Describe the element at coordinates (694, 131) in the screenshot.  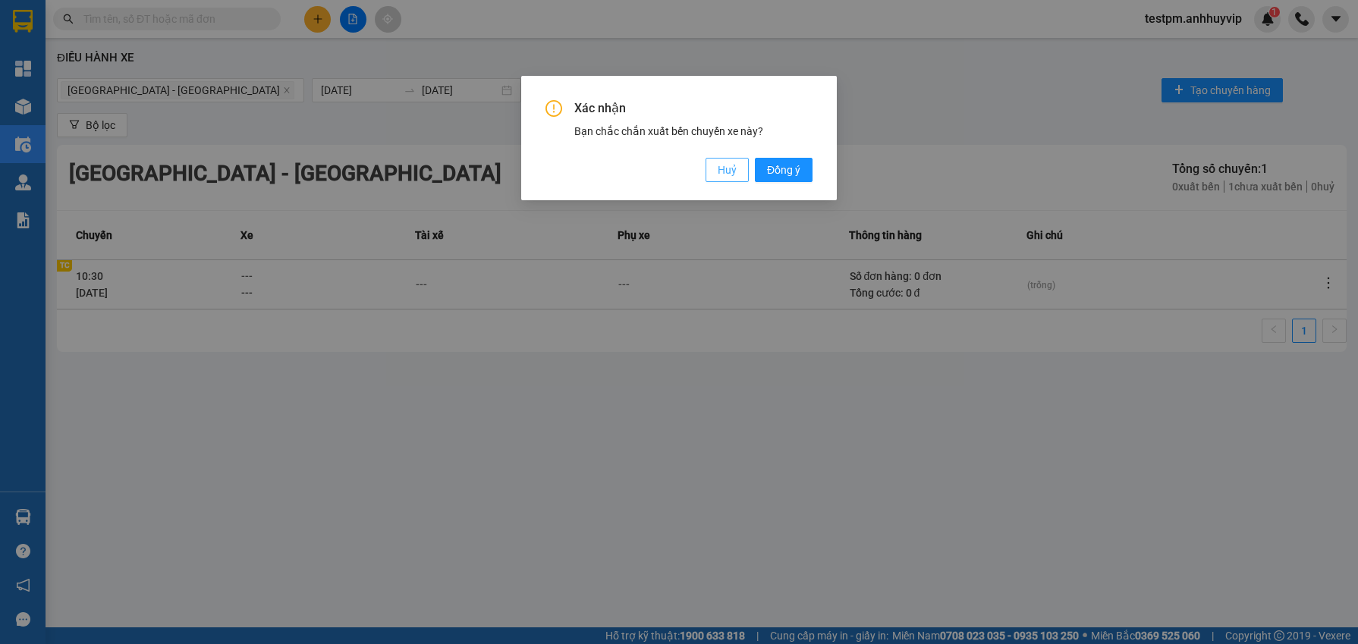
I see `div: Bạn chắc chắn xuất bến chuyến xe này?` at that location.